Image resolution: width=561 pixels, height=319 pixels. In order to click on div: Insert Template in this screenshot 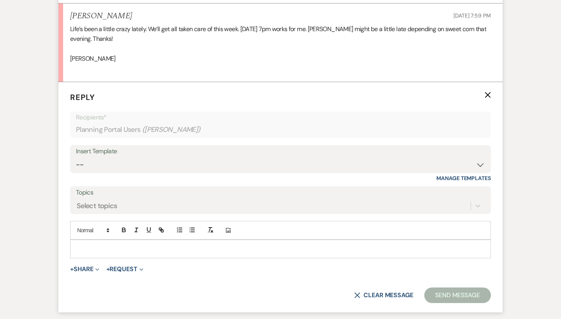, I will do `click(280, 151)`.